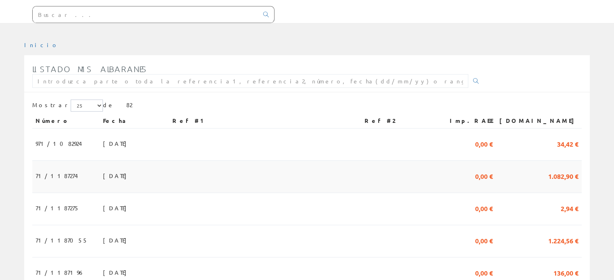  What do you see at coordinates (563, 240) in the screenshot?
I see `span: 1.224,56 €` at bounding box center [563, 240].